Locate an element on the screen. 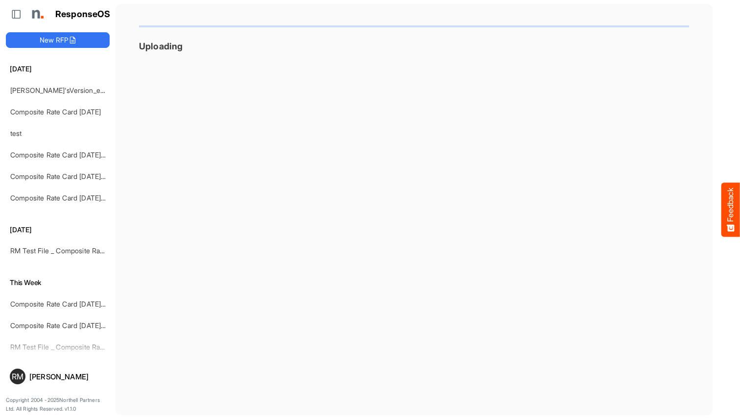  h6: This Week is located at coordinates (58, 283).